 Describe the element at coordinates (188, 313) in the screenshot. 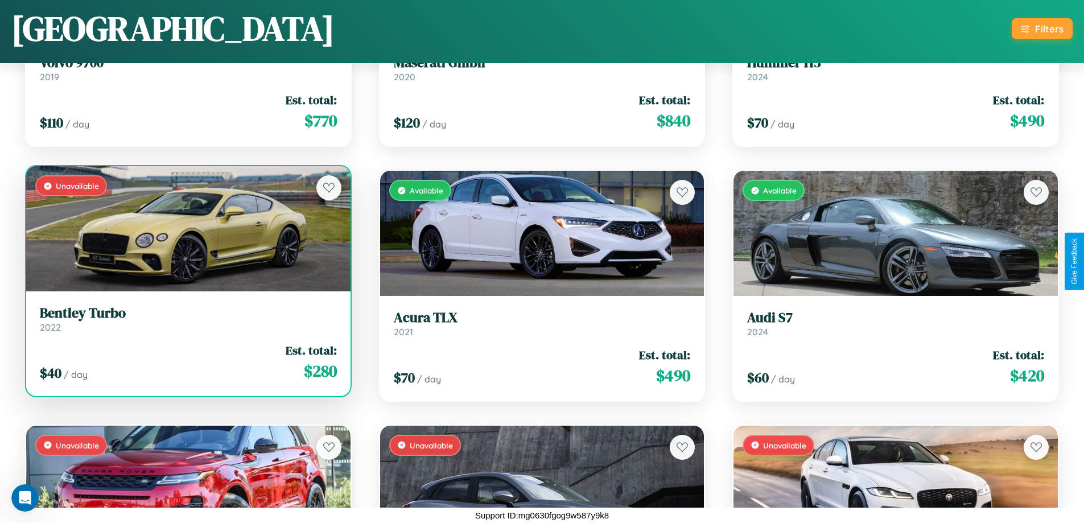

I see `h3: Bentley Turbo` at that location.